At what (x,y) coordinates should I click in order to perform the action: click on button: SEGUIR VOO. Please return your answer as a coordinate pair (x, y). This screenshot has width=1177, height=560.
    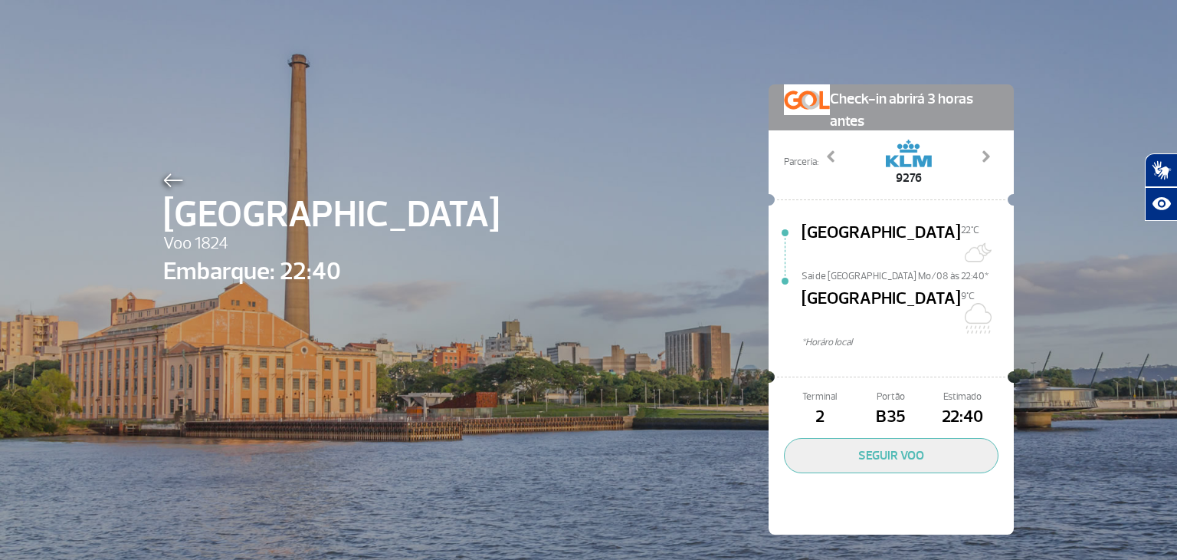
    Looking at the image, I should click on (891, 455).